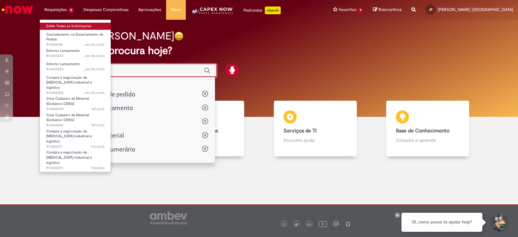 Image resolution: width=518 pixels, height=237 pixels. What do you see at coordinates (98, 146) in the screenshot?
I see `time: 18/08/2025 18:08:03` at bounding box center [98, 146].